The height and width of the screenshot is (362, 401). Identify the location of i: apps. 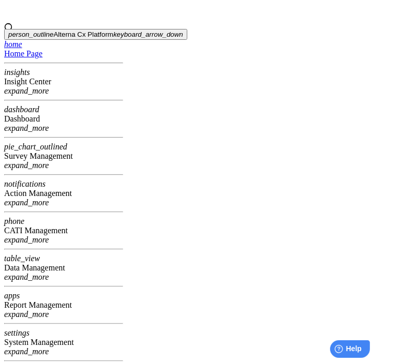
(12, 296).